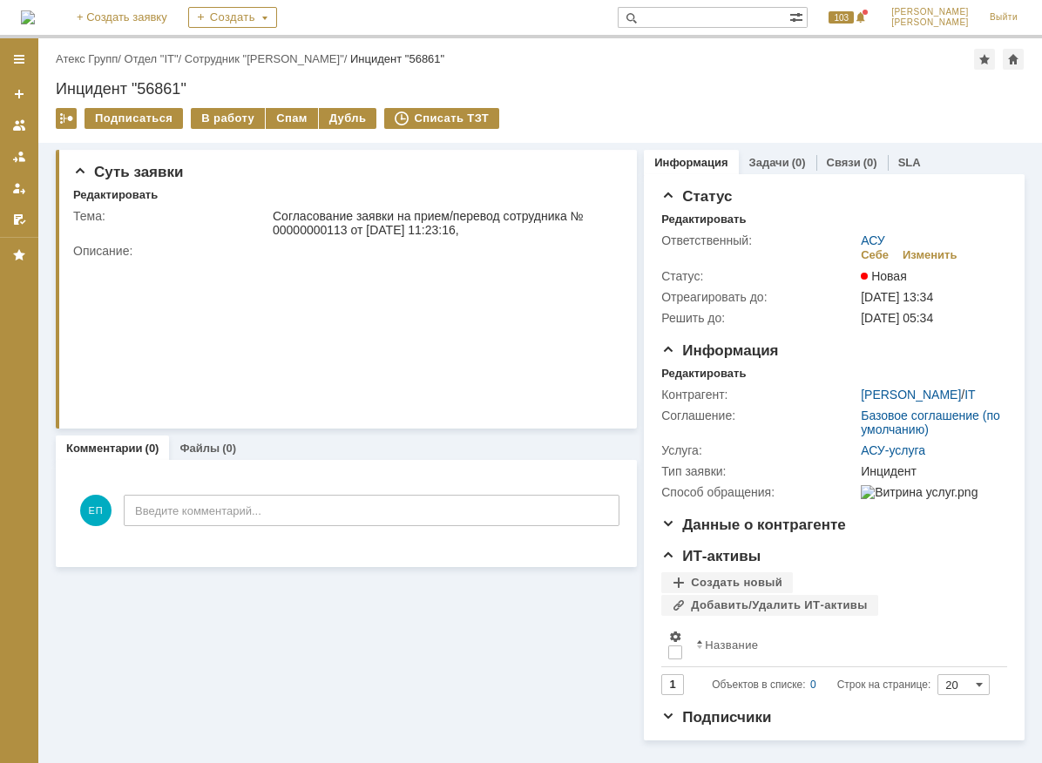 This screenshot has width=1042, height=763. Describe the element at coordinates (152, 58) in the screenshot. I see `a: Отдел "IT"` at that location.